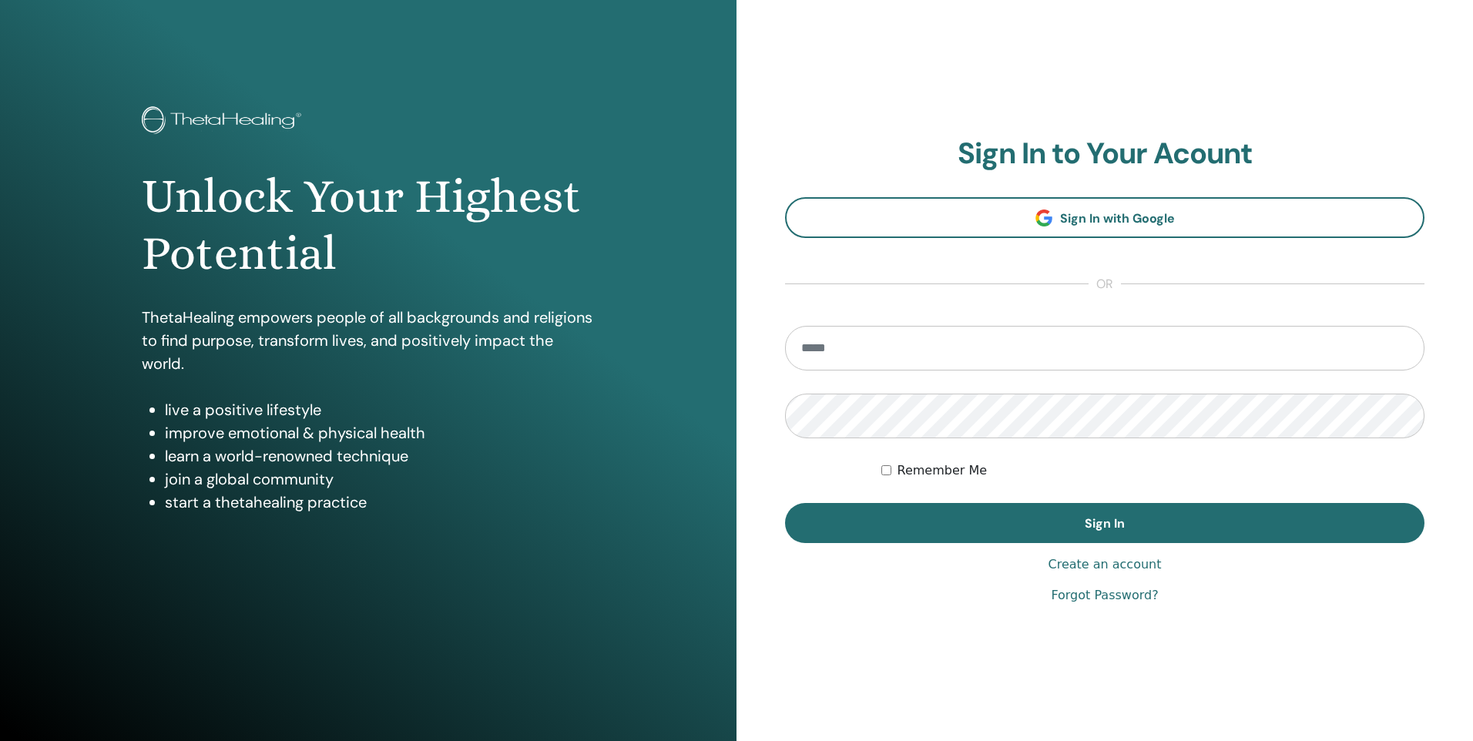 This screenshot has width=1473, height=741. I want to click on a: Sign In with Google, so click(1104, 217).